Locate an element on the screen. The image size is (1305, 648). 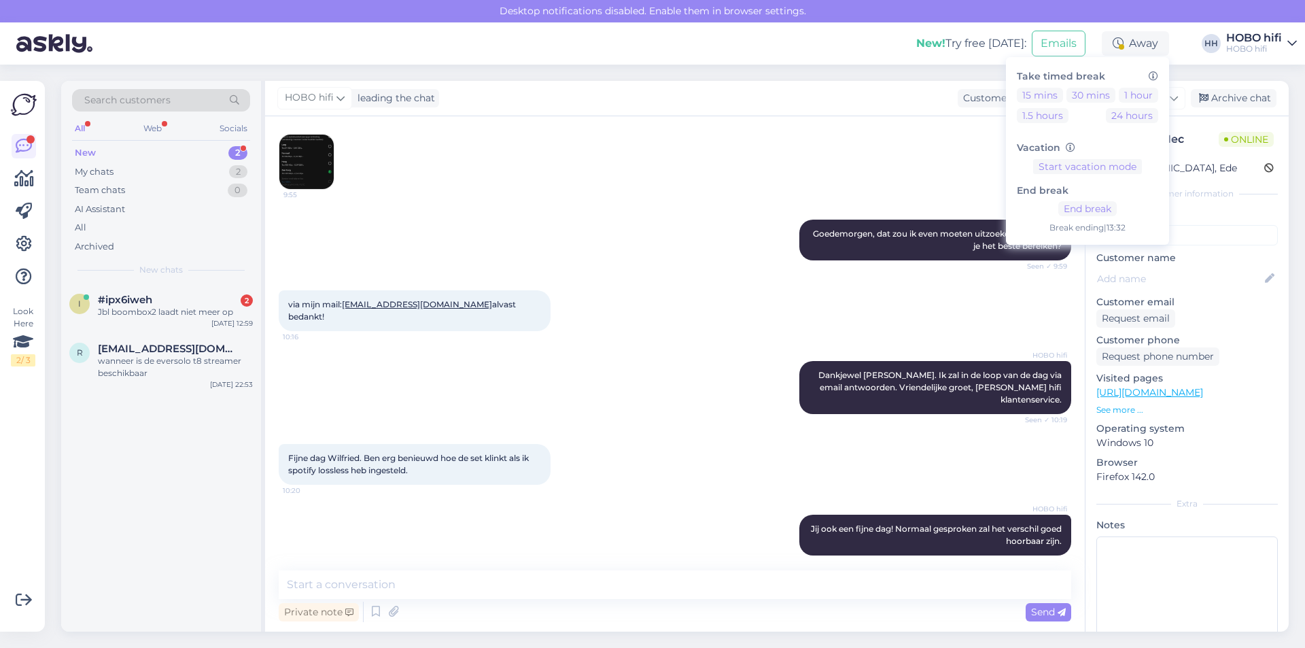
span: Seen ✓ 9:59 is located at coordinates (1042, 266).